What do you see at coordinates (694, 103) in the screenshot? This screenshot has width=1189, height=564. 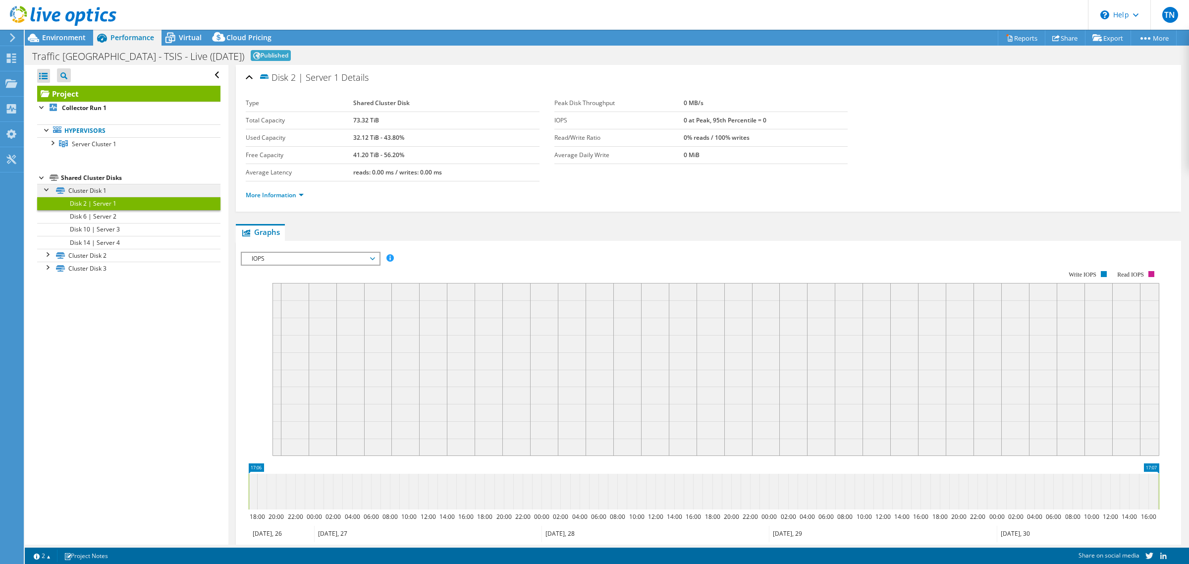 I see `b: 0 MB/s` at bounding box center [694, 103].